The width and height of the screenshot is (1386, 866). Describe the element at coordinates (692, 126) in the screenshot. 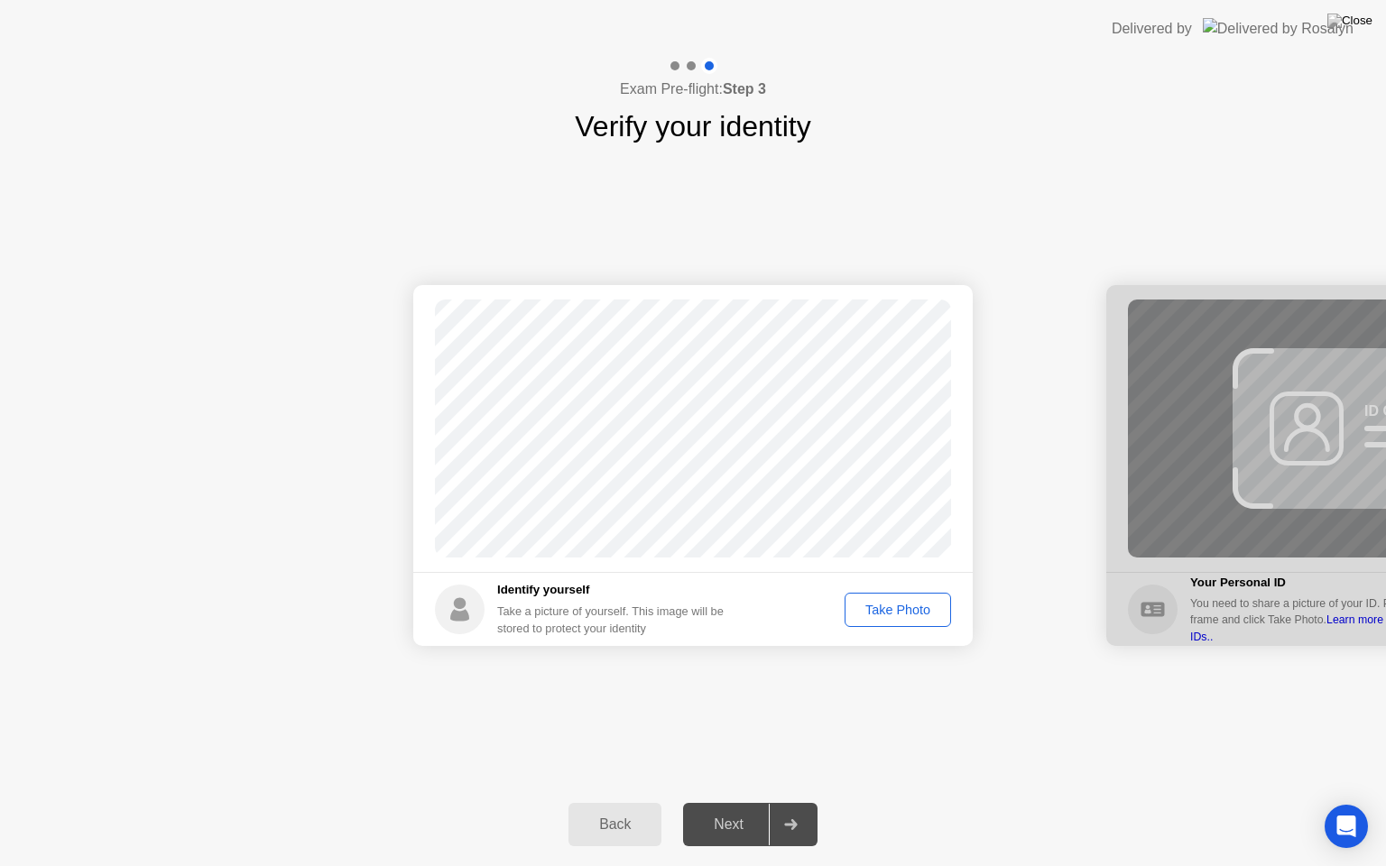

I see `h1: Verify your identity` at that location.